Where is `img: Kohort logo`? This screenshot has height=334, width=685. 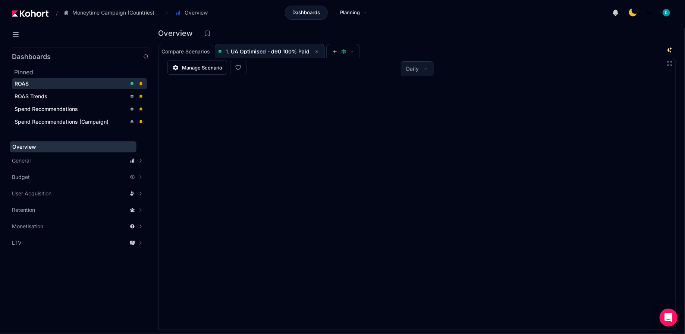 img: Kohort logo is located at coordinates (30, 13).